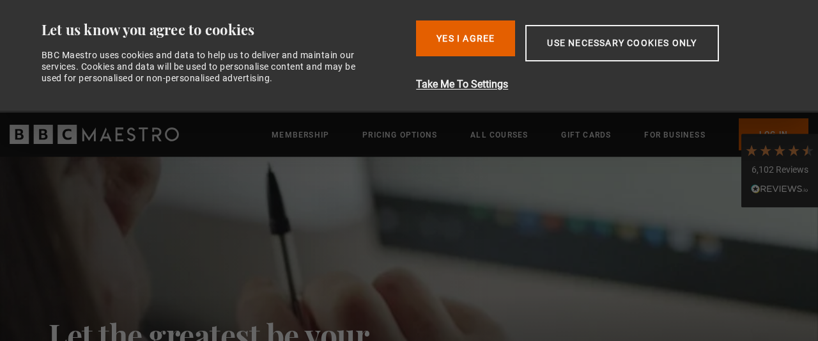 The height and width of the screenshot is (341, 818). I want to click on nav: Primary, so click(540, 134).